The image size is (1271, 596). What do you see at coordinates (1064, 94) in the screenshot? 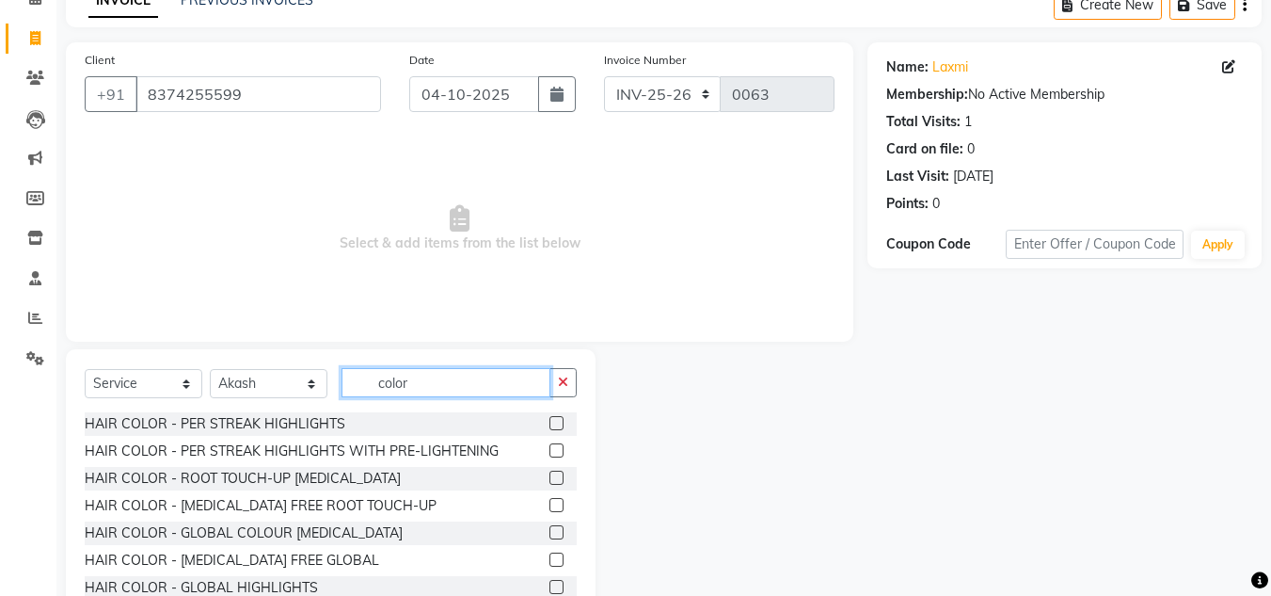
I see `div: No Active Membership` at bounding box center [1064, 94].